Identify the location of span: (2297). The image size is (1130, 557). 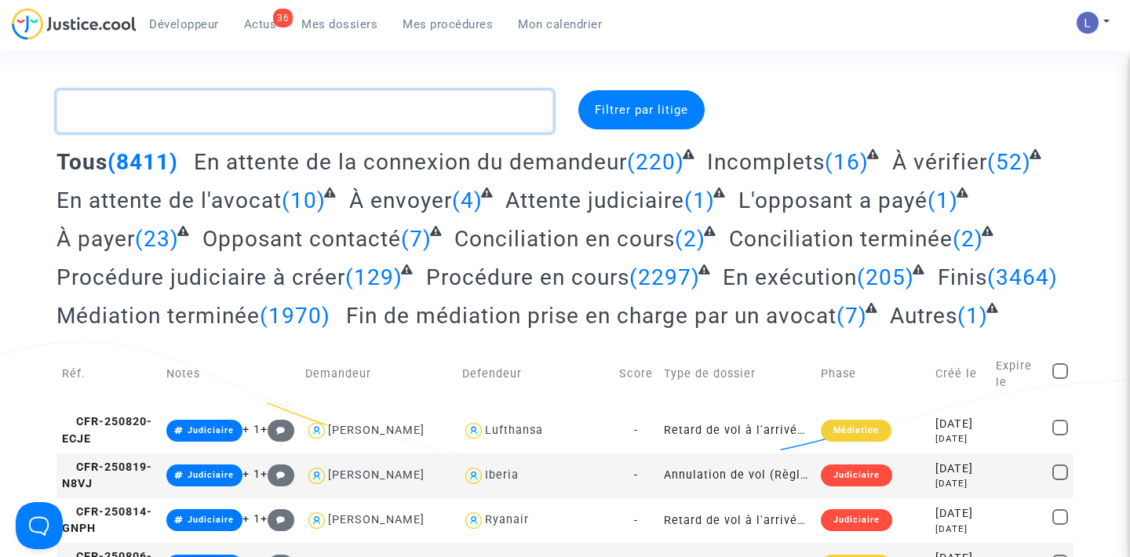
(665, 277).